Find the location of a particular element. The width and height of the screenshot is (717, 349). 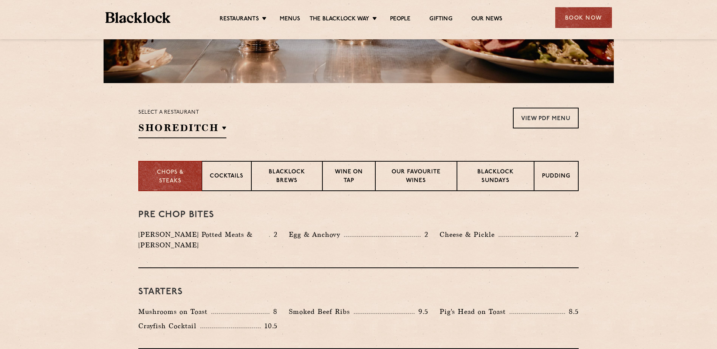

img: BL_Textured_Logo-footer-cropped.svg is located at coordinates (138, 17).